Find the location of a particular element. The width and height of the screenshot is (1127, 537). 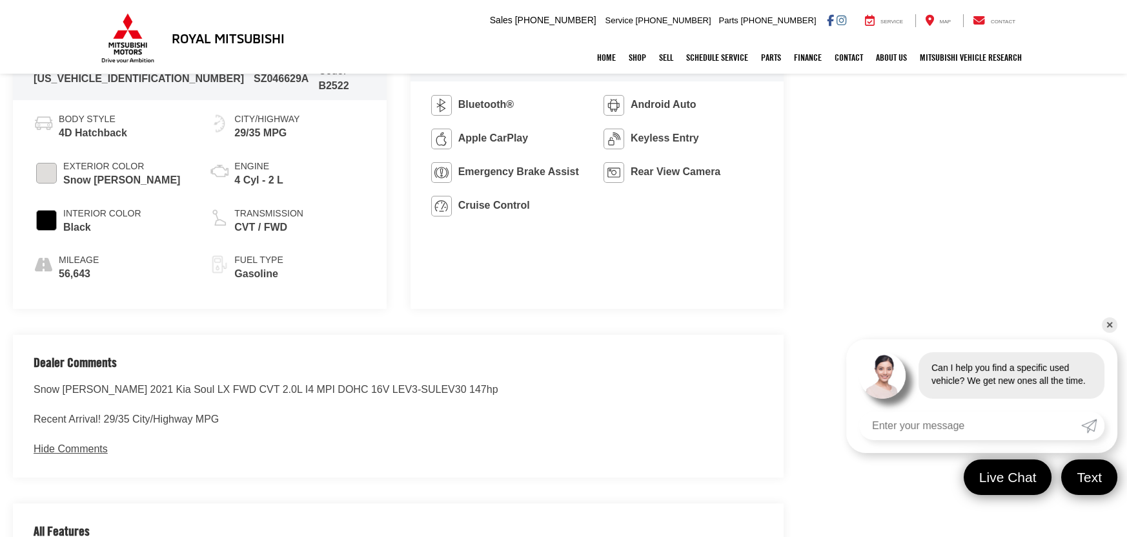

span: Emergency Brake Assist is located at coordinates (518, 172).